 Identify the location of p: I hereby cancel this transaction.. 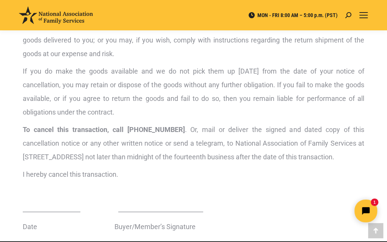
(193, 174).